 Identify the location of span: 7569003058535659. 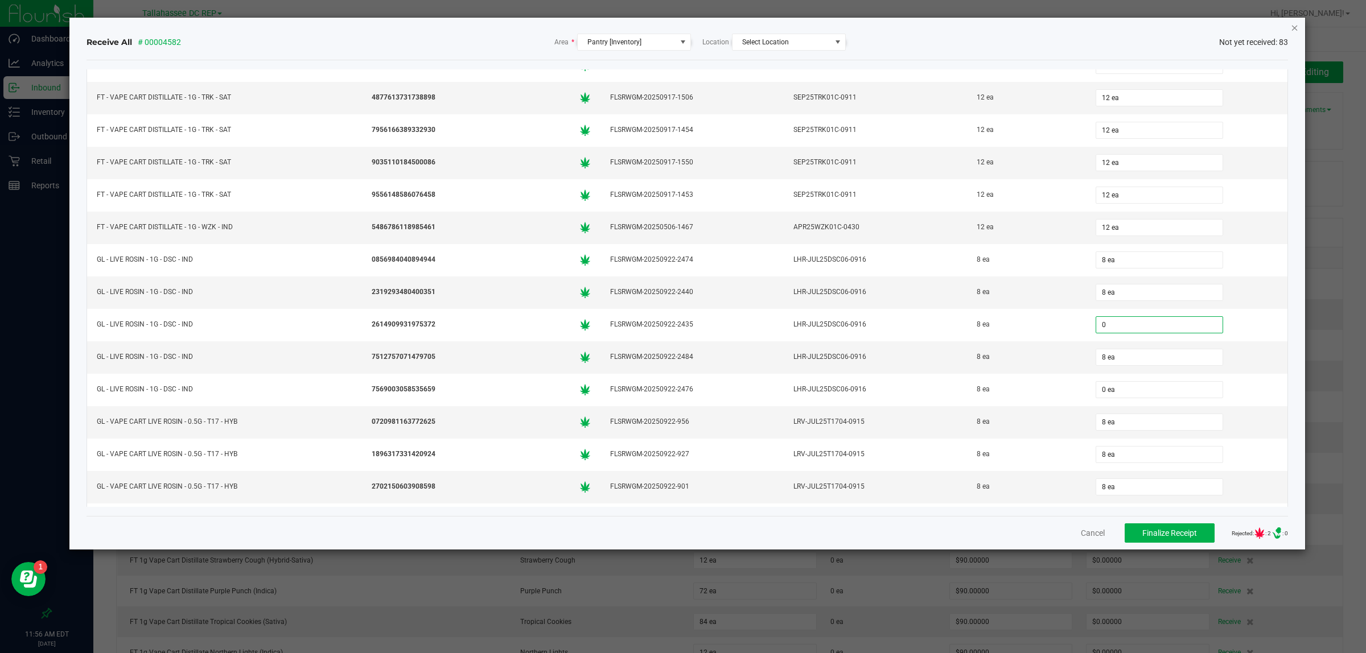
(404, 389).